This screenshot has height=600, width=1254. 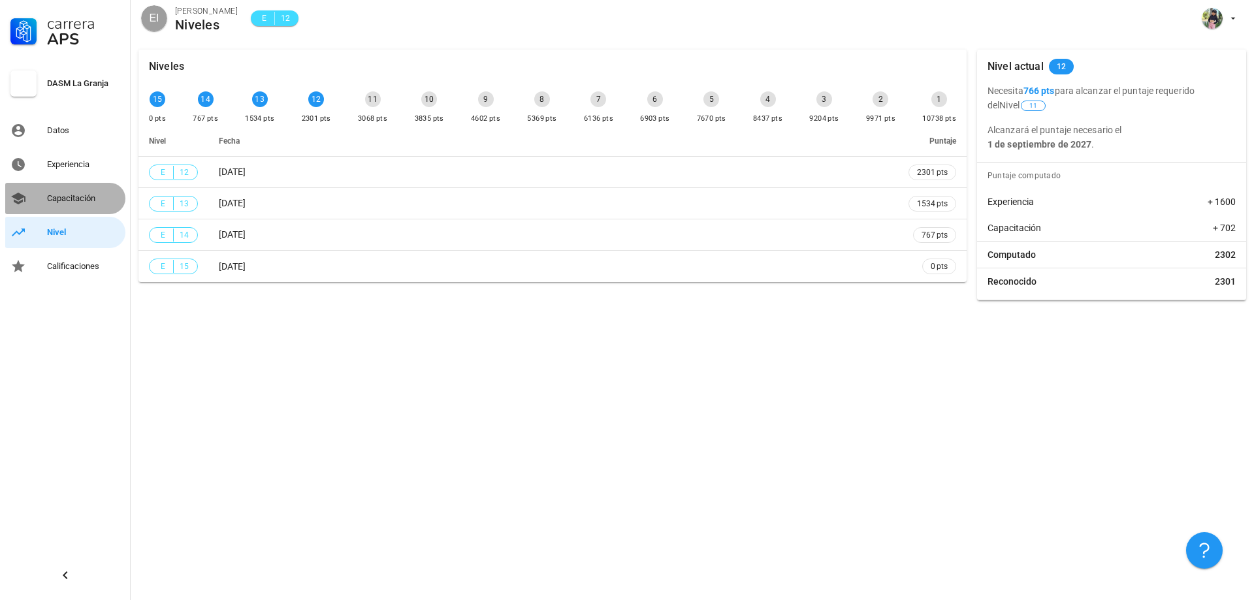 I want to click on span: 14, so click(x=184, y=235).